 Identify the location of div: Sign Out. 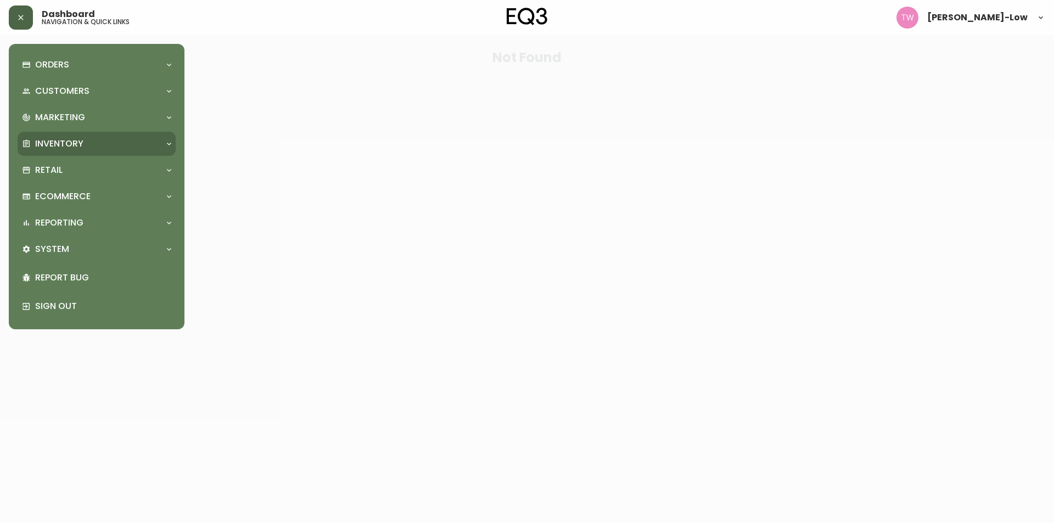
(97, 306).